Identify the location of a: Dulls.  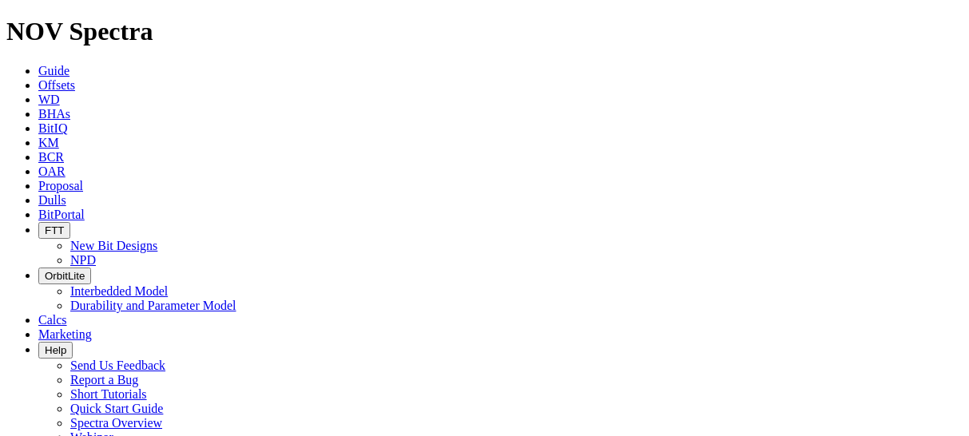
(52, 200).